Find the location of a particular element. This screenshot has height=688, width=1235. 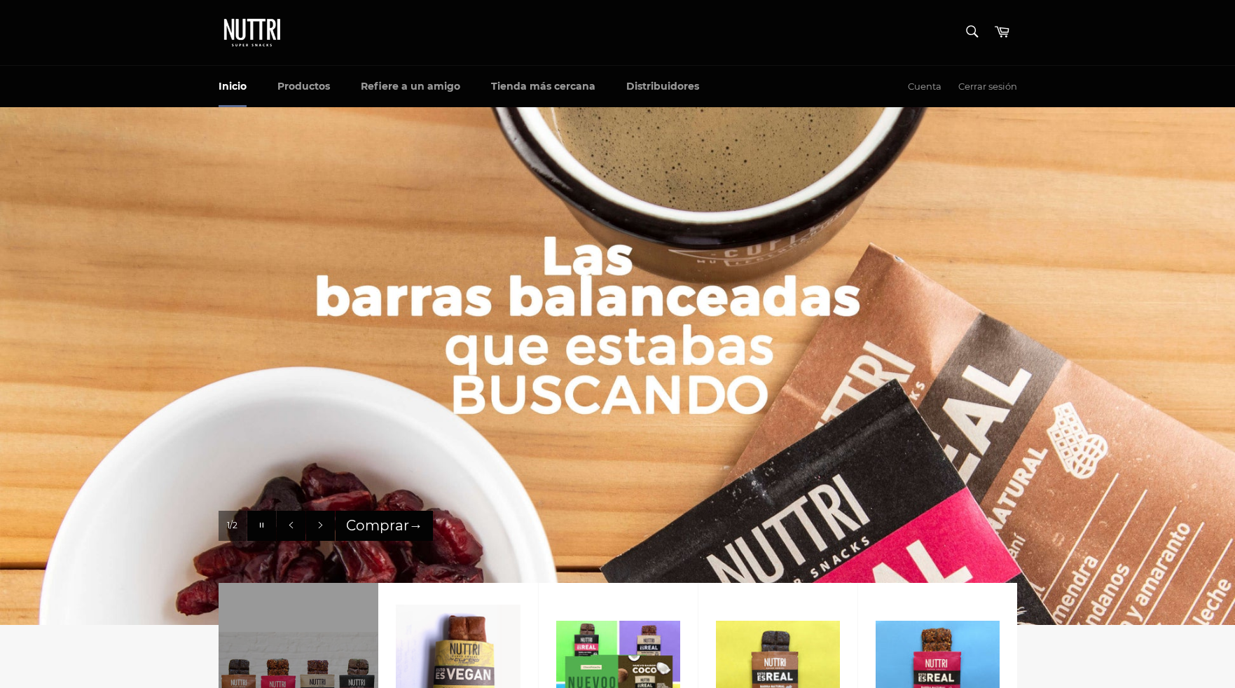

a: Productos is located at coordinates (303, 86).